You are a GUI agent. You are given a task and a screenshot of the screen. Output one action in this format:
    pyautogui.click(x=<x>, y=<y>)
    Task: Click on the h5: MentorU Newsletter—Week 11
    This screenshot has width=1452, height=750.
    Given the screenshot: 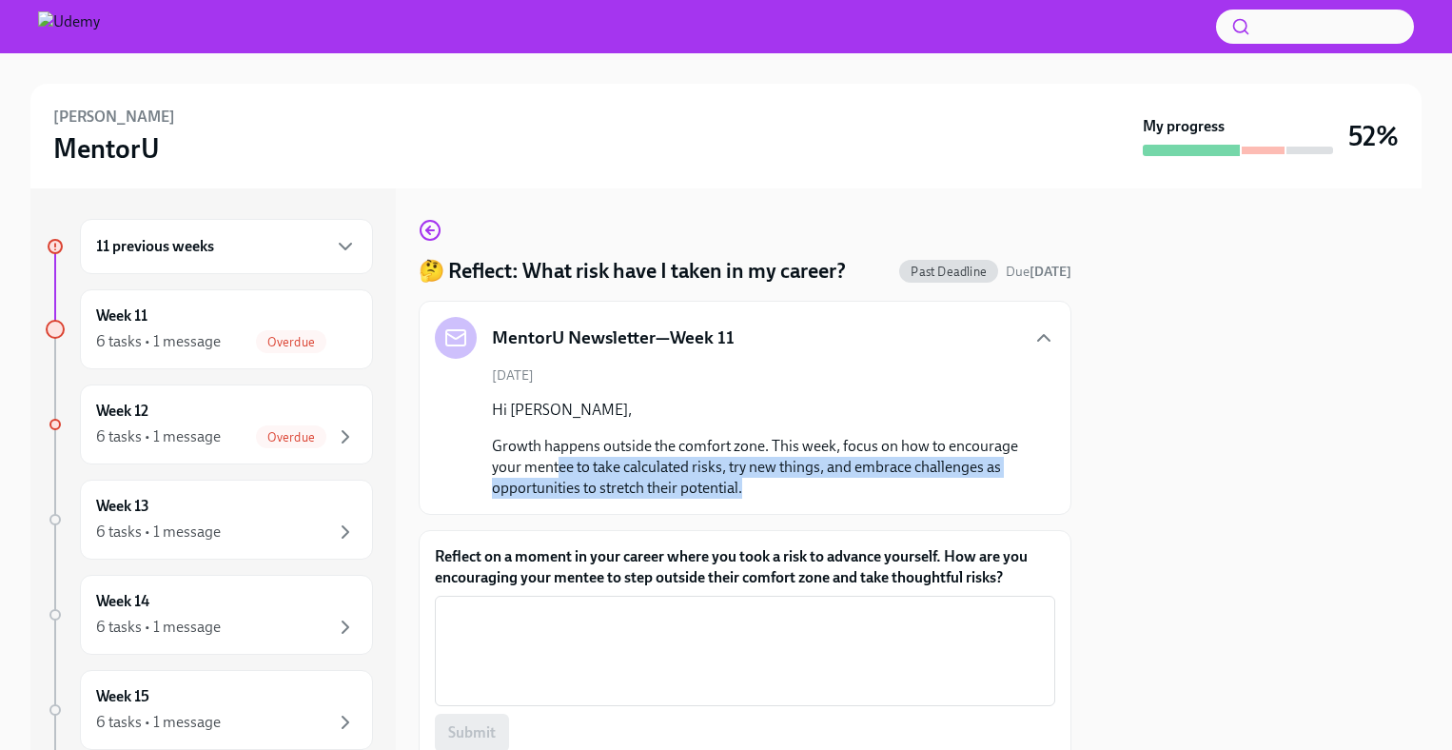 What is the action you would take?
    pyautogui.click(x=613, y=338)
    